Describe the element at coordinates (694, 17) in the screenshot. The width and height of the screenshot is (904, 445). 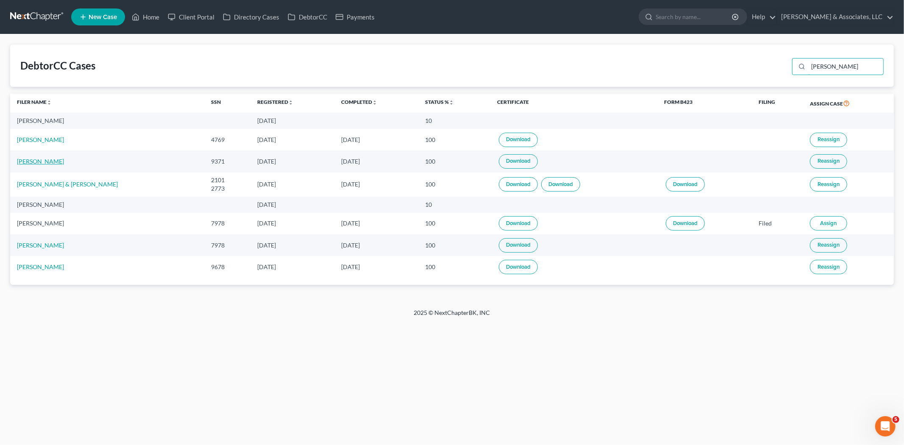
I see `input: Search by name...` at that location.